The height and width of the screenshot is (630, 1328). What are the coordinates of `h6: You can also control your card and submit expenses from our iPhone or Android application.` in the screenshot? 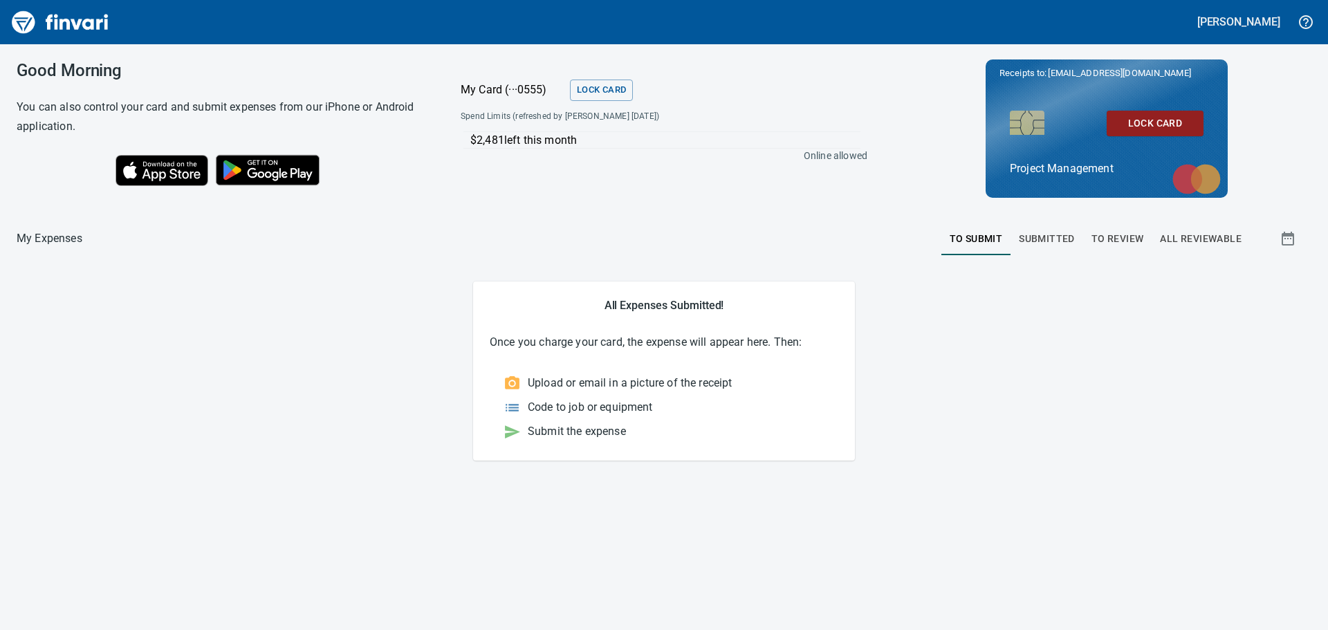 It's located at (221, 117).